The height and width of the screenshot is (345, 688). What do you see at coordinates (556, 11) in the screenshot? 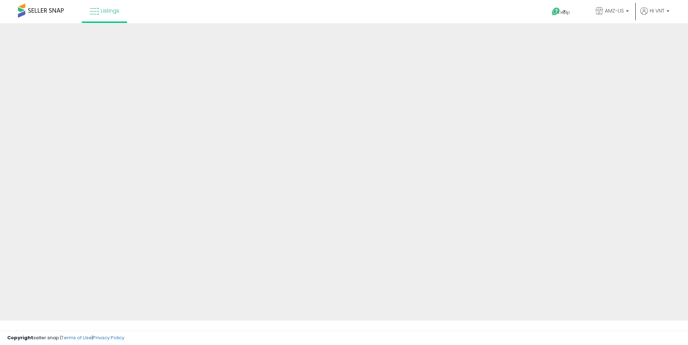
I see `i: Get Help` at bounding box center [556, 11].